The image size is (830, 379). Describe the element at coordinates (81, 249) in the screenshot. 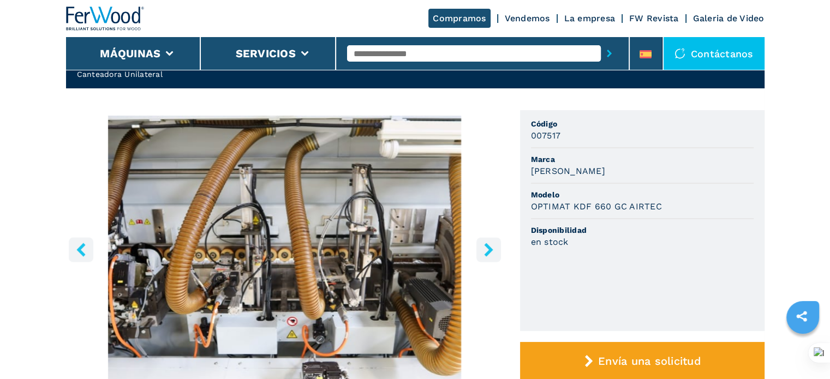

I see `button: left-button` at that location.